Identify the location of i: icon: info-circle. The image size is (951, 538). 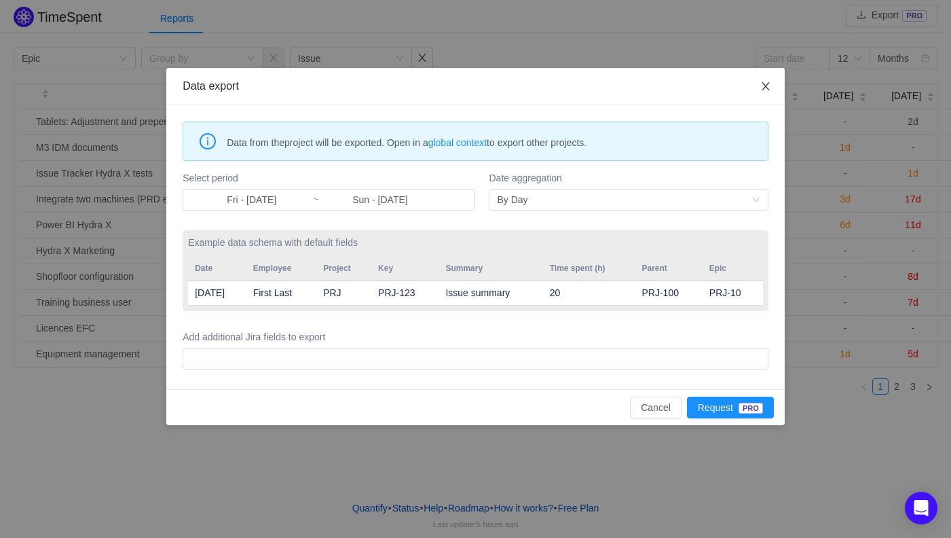
(208, 141).